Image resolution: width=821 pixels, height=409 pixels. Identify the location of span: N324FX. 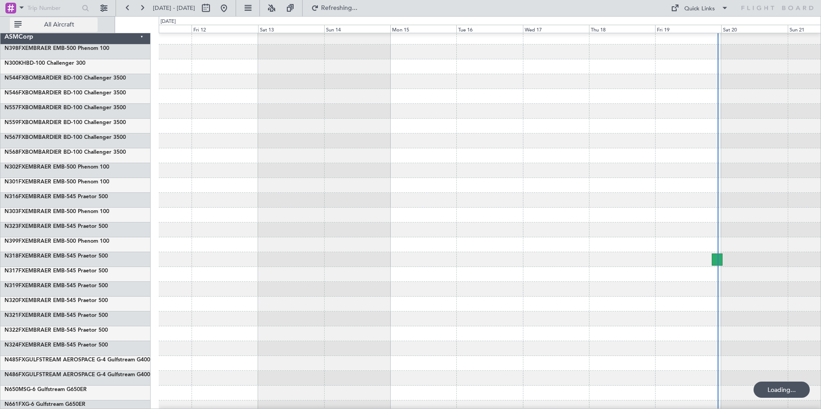
(15, 345).